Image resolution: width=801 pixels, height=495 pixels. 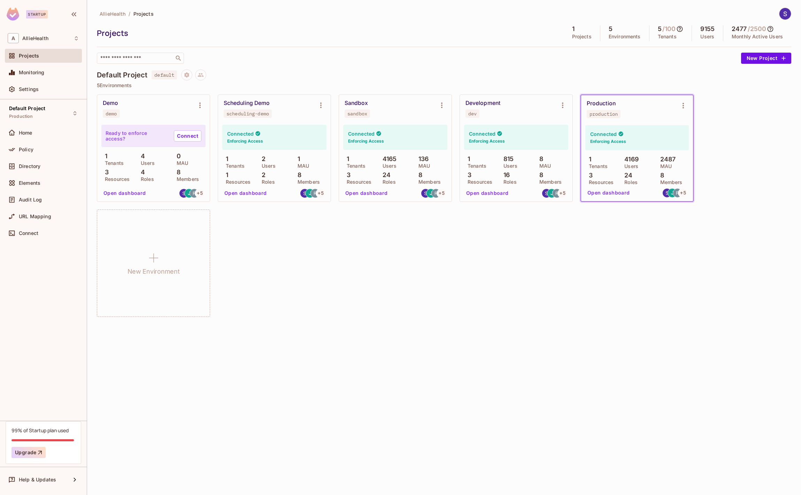 What do you see at coordinates (187, 136) in the screenshot?
I see `a: Connect` at bounding box center [187, 136].